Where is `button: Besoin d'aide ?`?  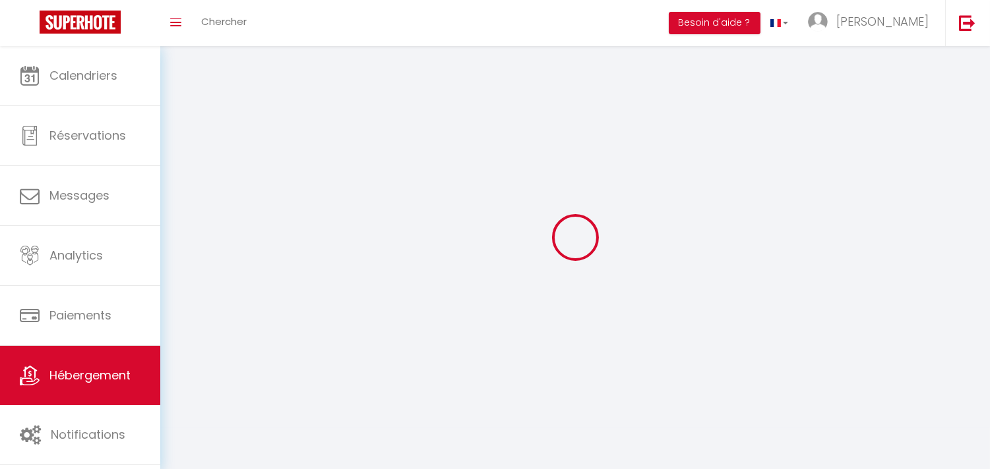 button: Besoin d'aide ? is located at coordinates (714, 23).